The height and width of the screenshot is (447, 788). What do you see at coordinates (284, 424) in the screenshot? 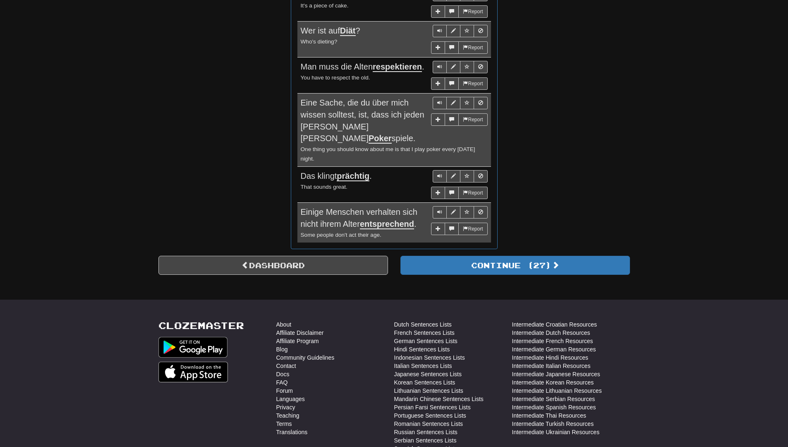
I see `a: Terms` at bounding box center [284, 424].